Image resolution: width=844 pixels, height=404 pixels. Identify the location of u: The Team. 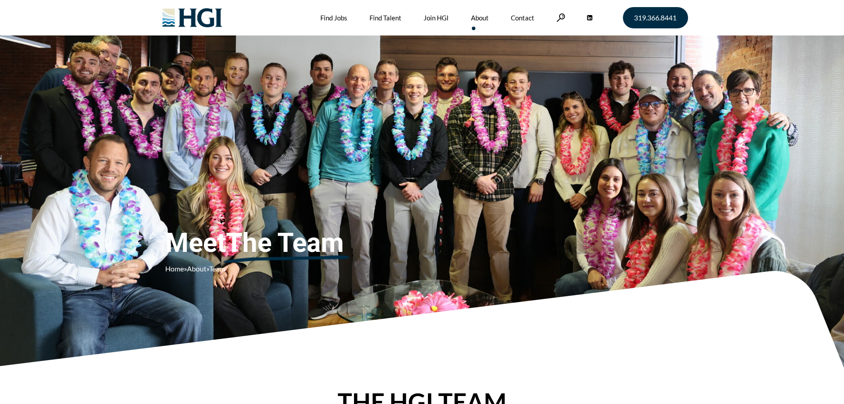
(285, 243).